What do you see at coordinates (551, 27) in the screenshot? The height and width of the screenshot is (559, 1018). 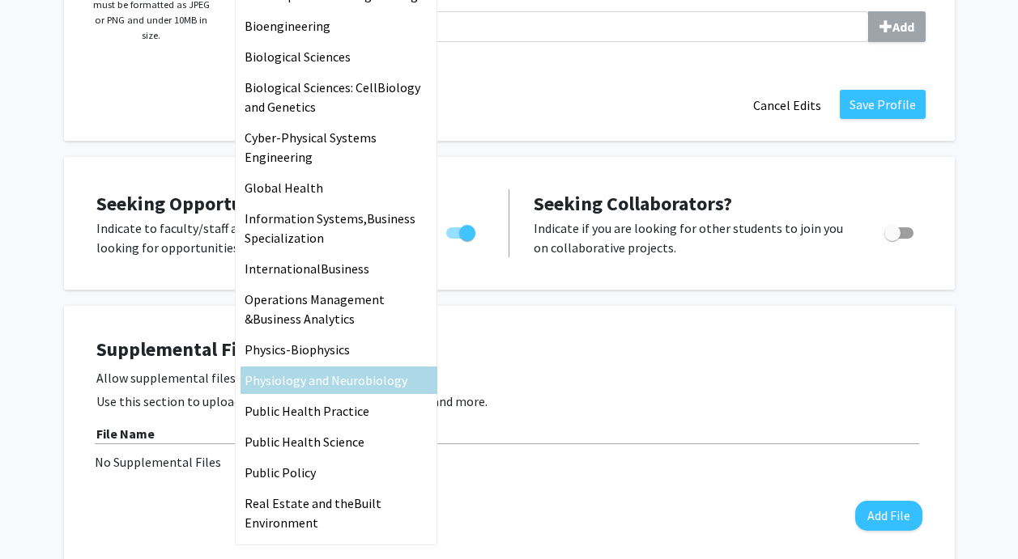 I see `input: SkillsAdd` at bounding box center [551, 27].